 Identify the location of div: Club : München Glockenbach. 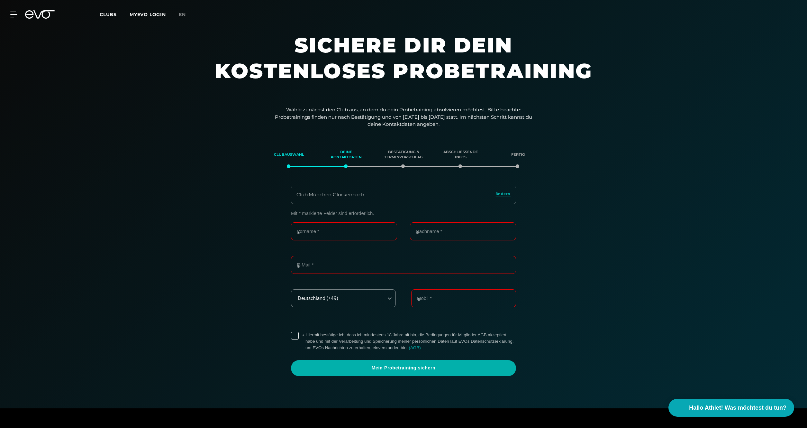
(330, 195).